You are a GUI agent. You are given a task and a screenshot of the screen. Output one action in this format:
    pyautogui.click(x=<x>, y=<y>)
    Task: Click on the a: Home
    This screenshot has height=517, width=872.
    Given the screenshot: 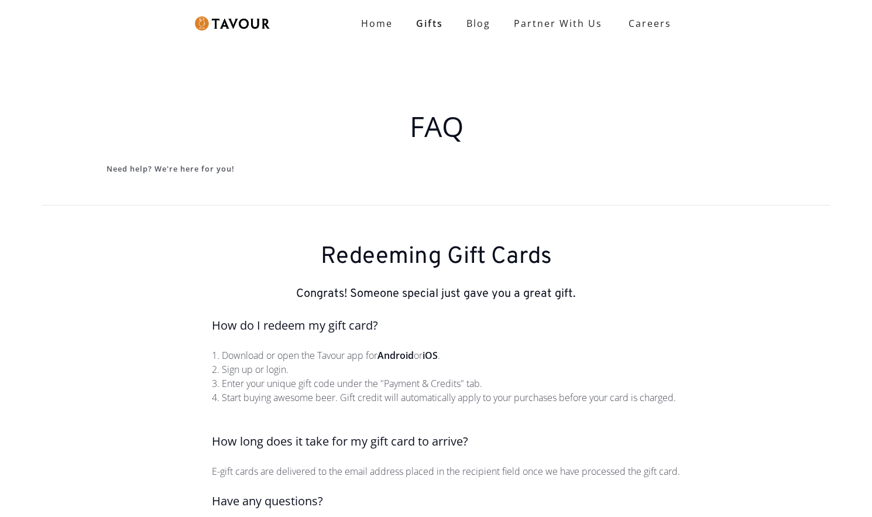 What is the action you would take?
    pyautogui.click(x=377, y=23)
    